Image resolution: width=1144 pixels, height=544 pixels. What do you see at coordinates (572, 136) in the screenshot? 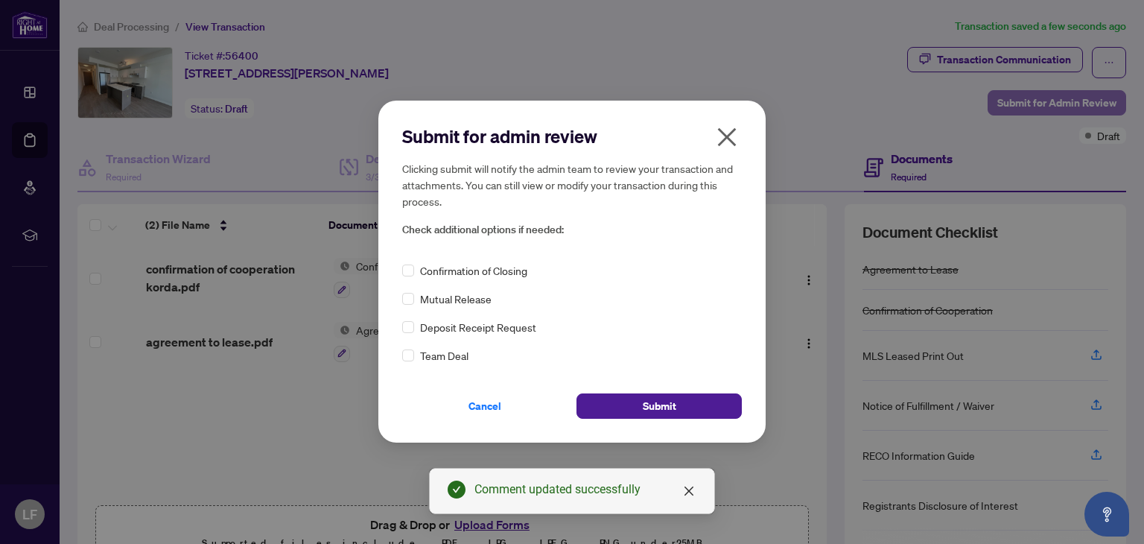
I see `h2: Submit for admin review` at bounding box center [572, 136].